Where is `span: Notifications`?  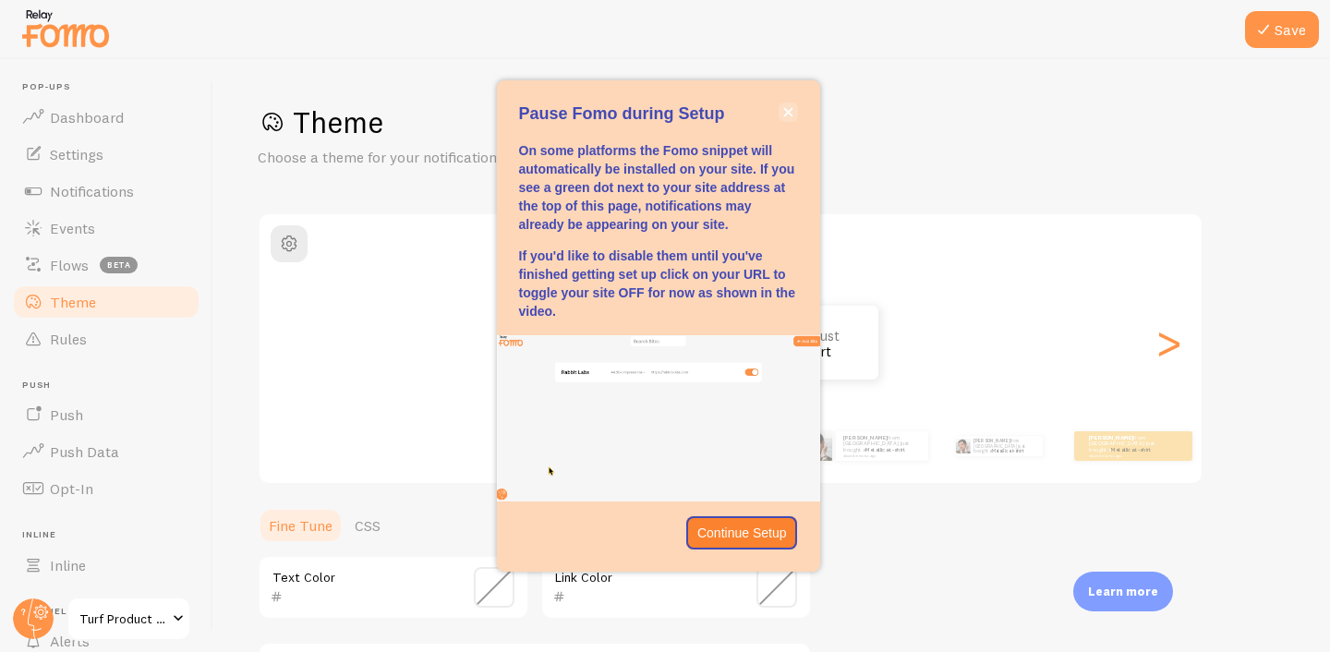 span: Notifications is located at coordinates (91, 191).